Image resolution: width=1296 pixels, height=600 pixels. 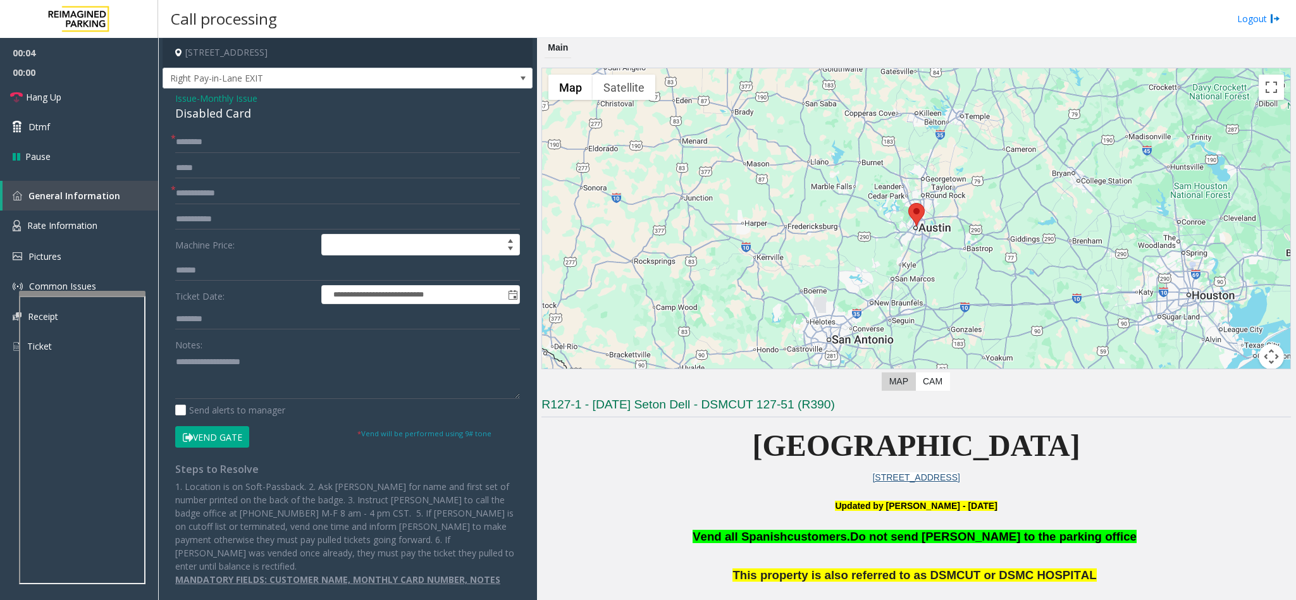 I want to click on button: Show satellite imagery, so click(x=623, y=87).